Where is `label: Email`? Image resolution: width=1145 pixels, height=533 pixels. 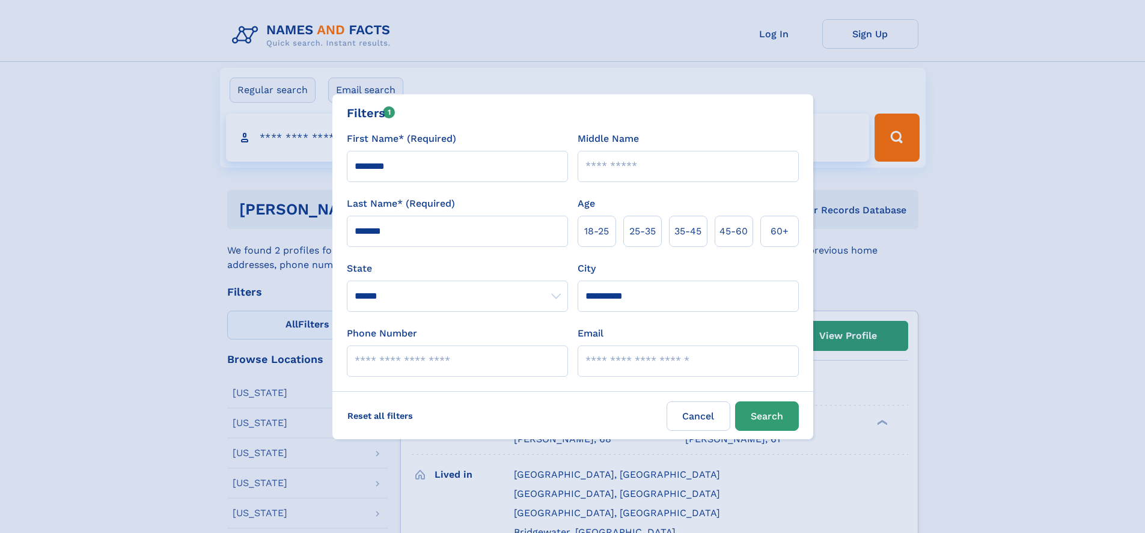 label: Email is located at coordinates (590, 333).